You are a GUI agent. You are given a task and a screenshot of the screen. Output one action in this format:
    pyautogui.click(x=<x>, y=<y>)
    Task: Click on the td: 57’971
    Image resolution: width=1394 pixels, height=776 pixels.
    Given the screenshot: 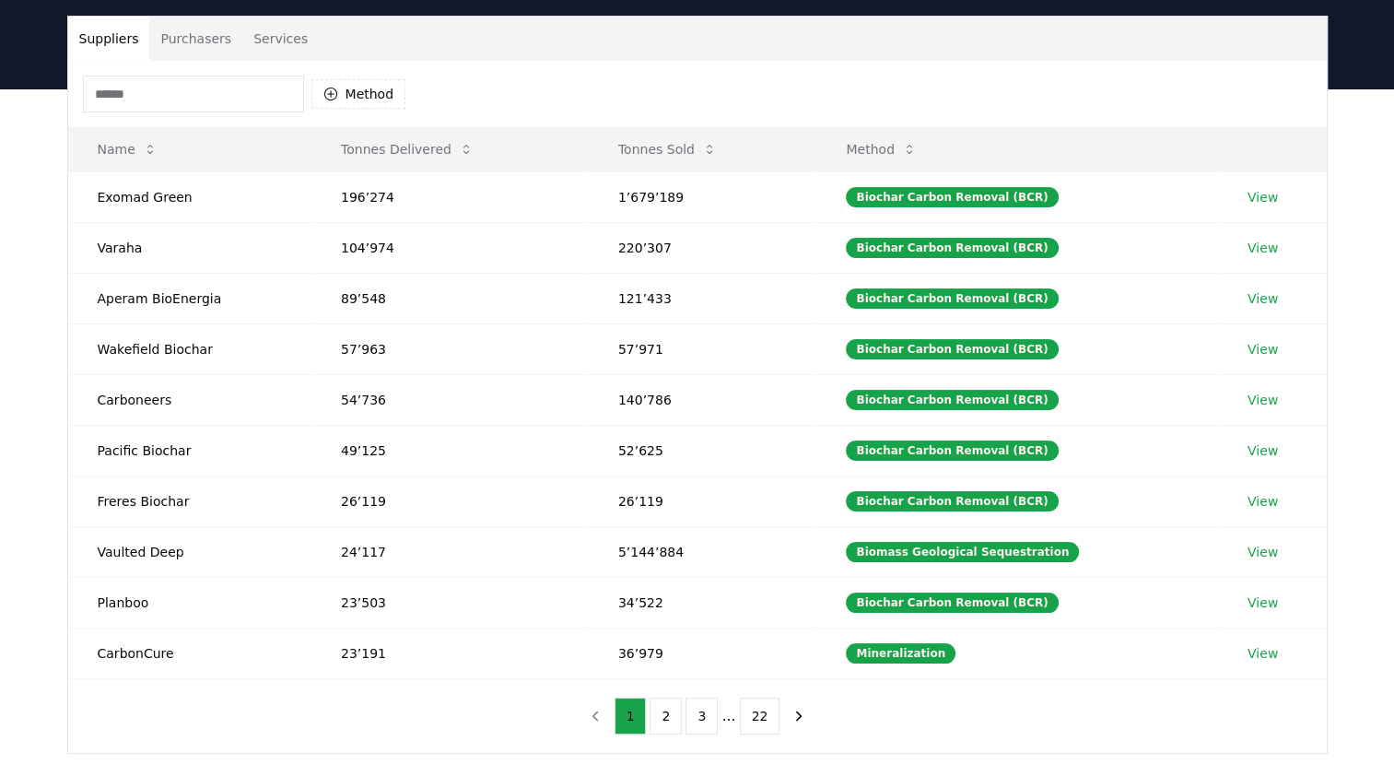 What is the action you would take?
    pyautogui.click(x=703, y=348)
    